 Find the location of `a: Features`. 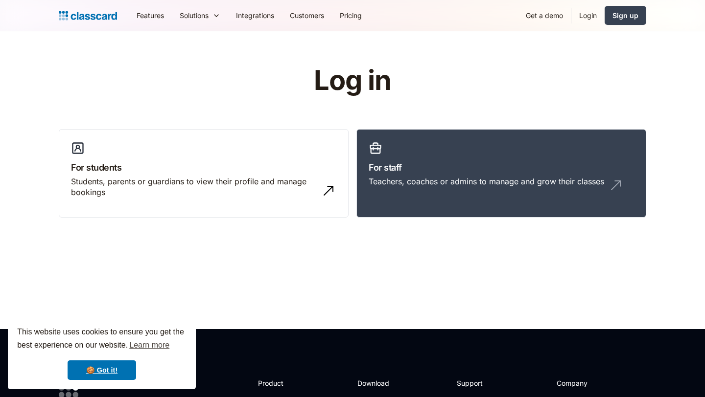

a: Features is located at coordinates (150, 15).